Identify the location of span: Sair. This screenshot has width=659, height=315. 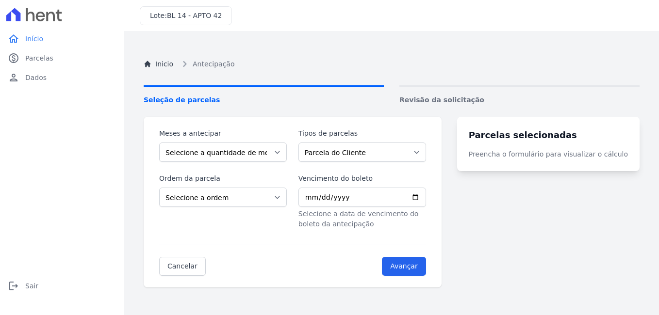
(32, 286).